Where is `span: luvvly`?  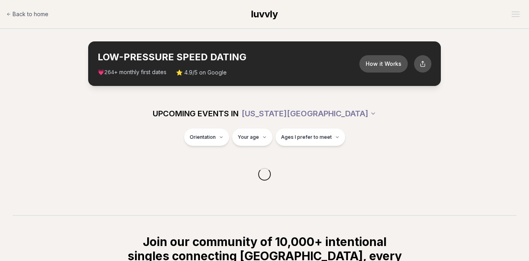
span: luvvly is located at coordinates (265, 14).